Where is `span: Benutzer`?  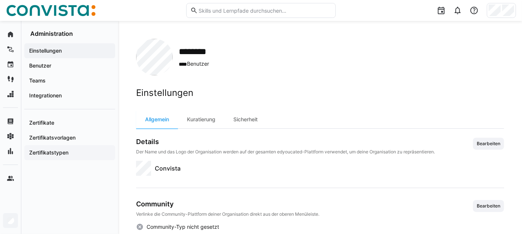
span: Benutzer is located at coordinates (197, 64).